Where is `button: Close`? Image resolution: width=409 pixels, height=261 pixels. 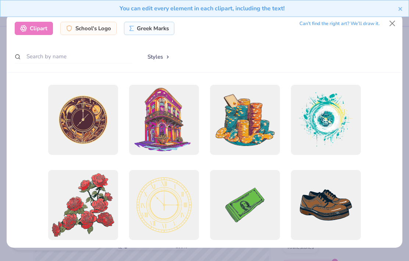 button: Close is located at coordinates (393, 24).